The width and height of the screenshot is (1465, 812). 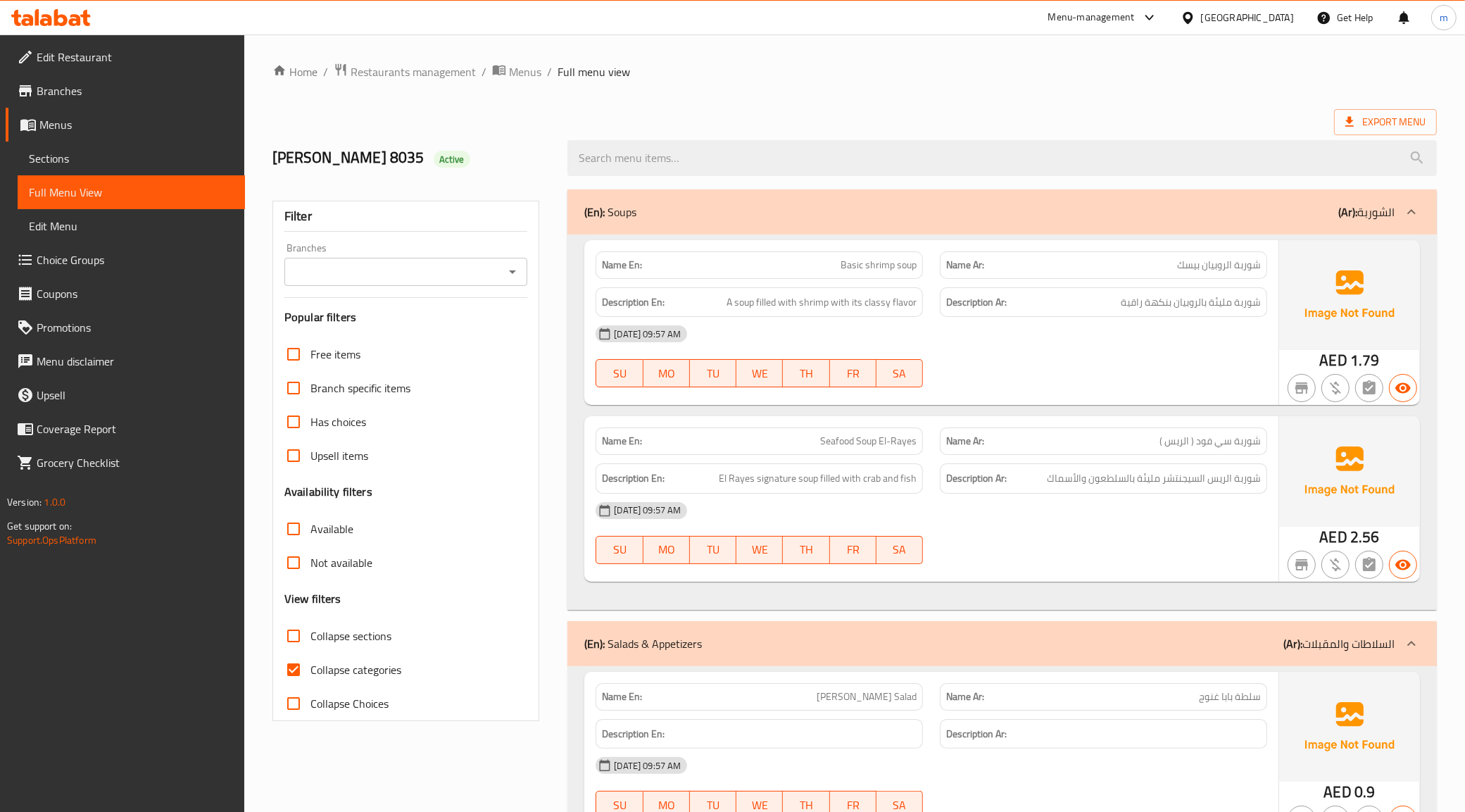 I want to click on h3: Availability filters, so click(x=328, y=491).